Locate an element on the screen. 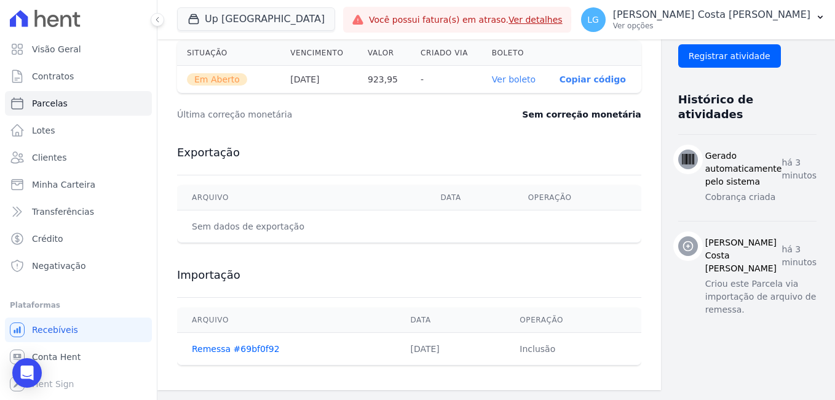  a: Crédito is located at coordinates (78, 238).